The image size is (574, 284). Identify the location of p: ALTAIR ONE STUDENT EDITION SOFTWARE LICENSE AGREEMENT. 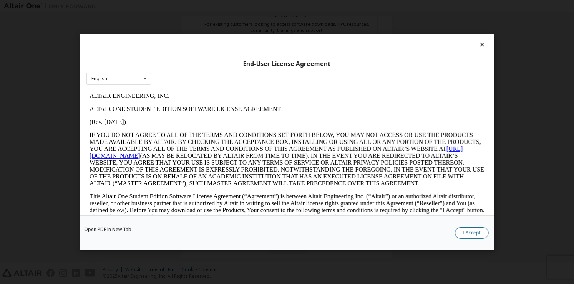
(201, 20).